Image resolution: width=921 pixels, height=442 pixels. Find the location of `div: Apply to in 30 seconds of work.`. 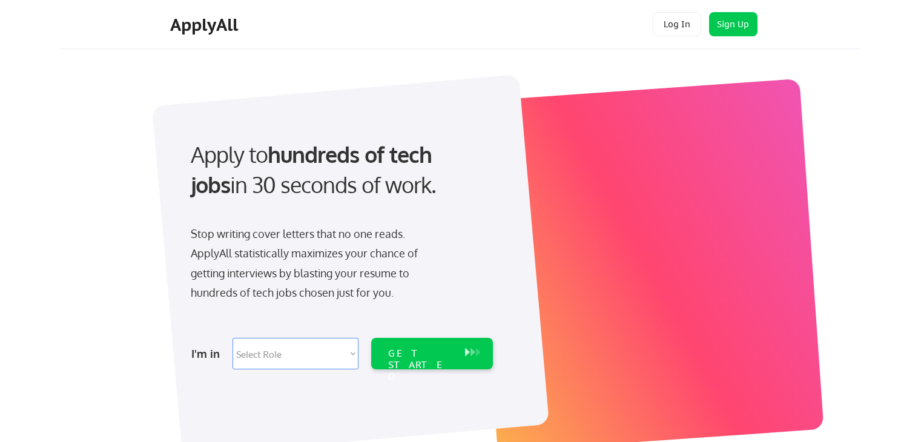

div: Apply to in 30 seconds of work. is located at coordinates (339, 169).